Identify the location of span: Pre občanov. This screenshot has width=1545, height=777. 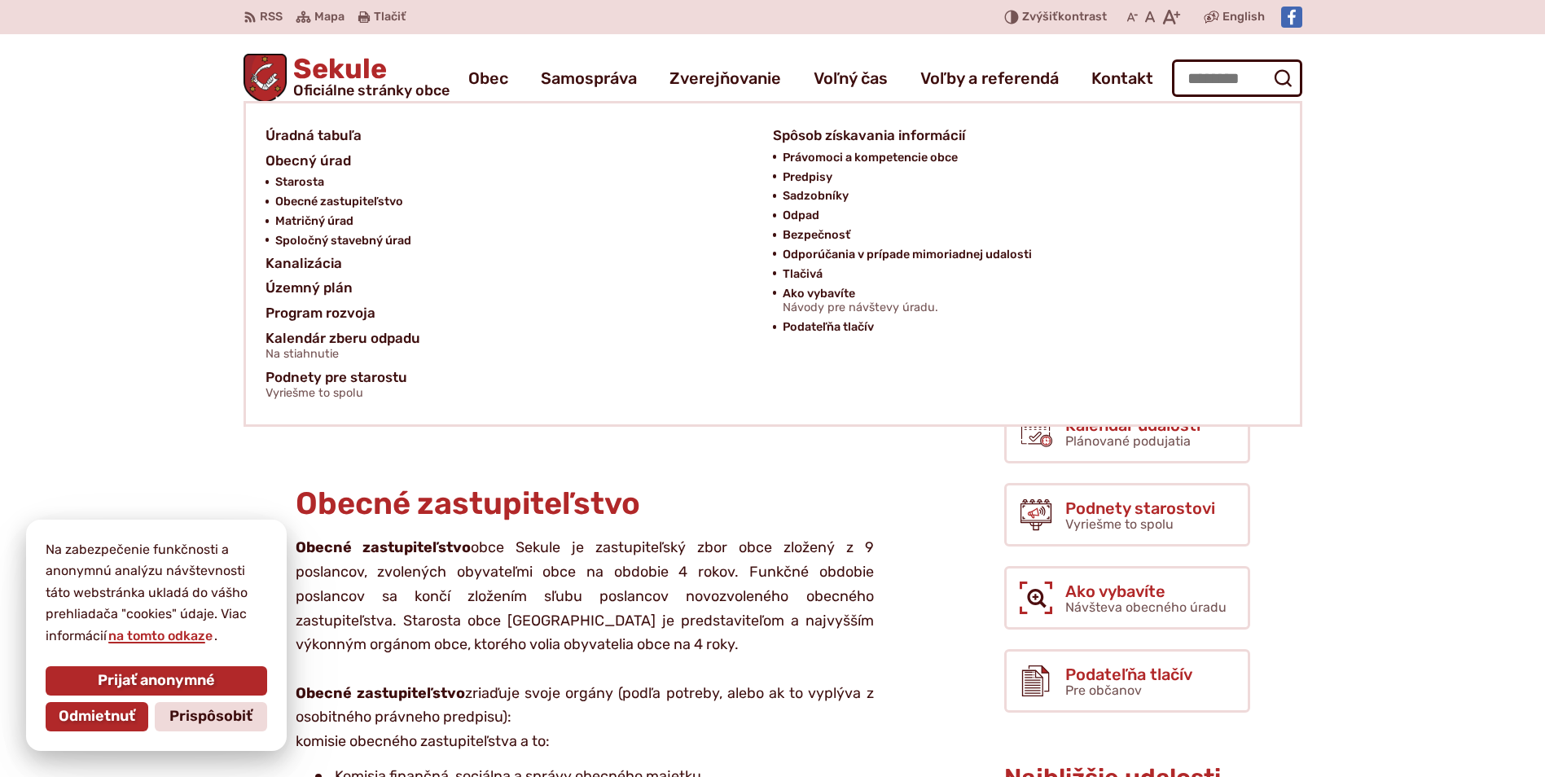
(1103, 690).